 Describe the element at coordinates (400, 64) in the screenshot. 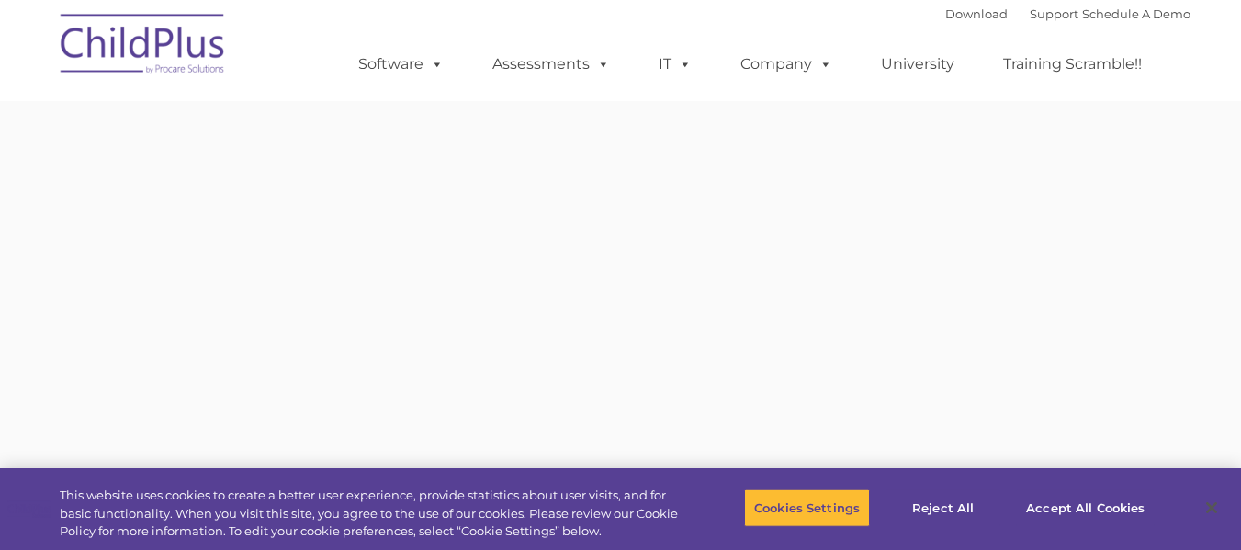

I see `a: Software` at that location.